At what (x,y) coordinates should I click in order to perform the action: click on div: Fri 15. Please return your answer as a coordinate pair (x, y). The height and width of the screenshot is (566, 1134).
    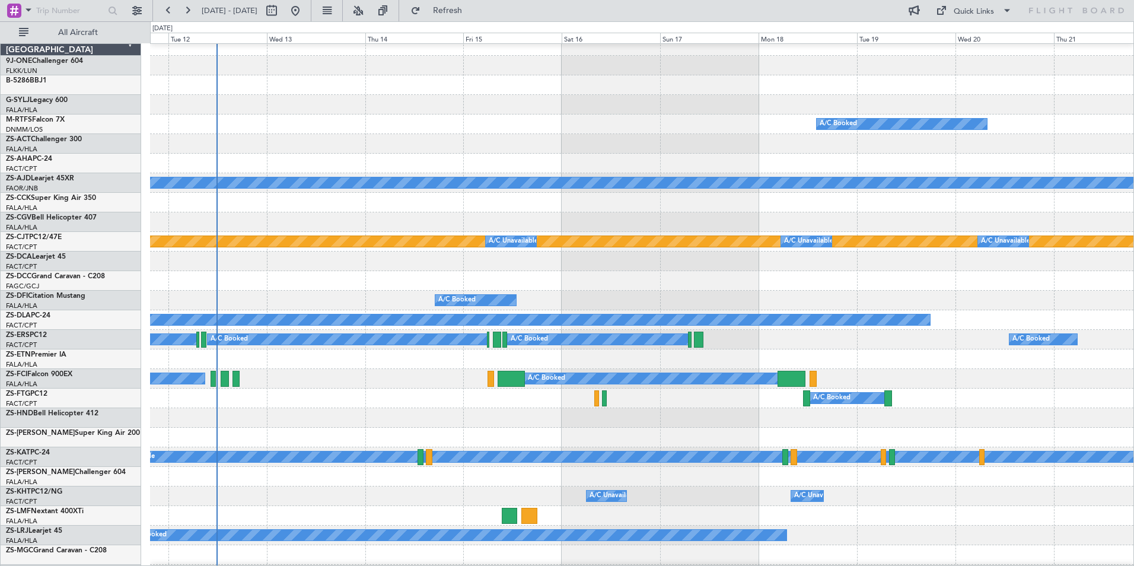
    Looking at the image, I should click on (512, 38).